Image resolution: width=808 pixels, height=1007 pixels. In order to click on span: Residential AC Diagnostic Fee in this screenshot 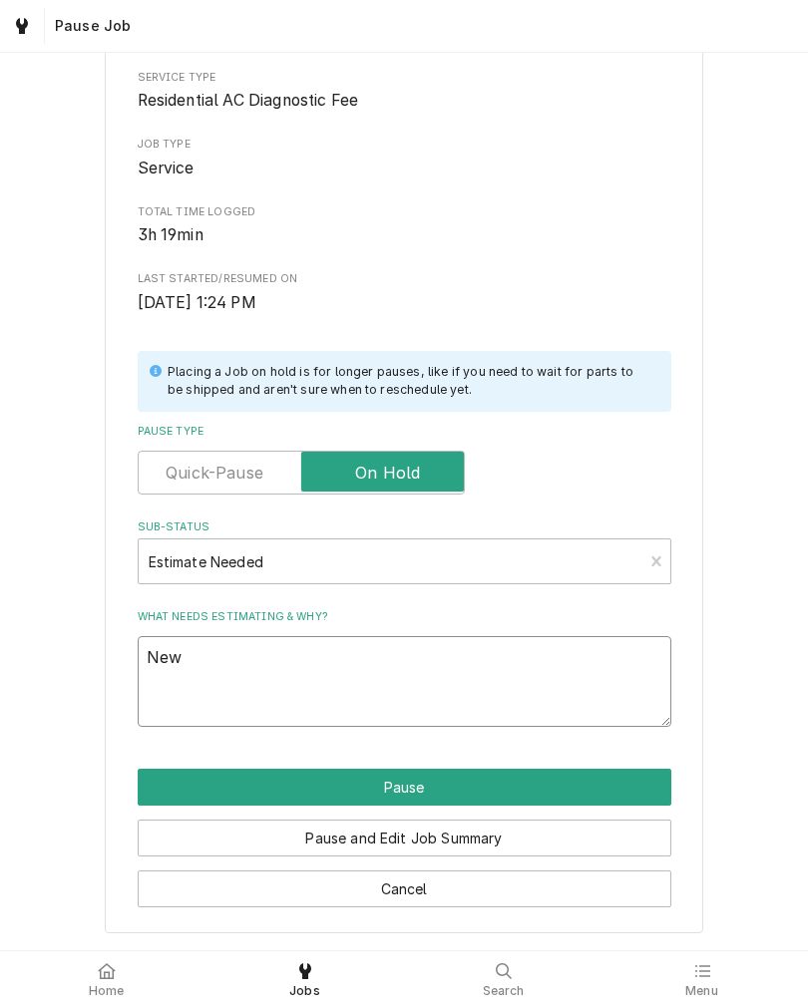, I will do `click(248, 100)`.